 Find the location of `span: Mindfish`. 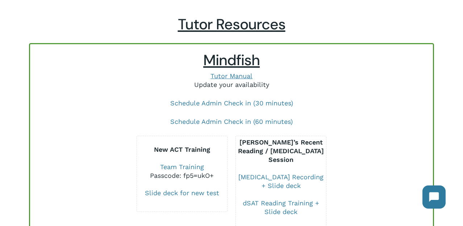

span: Mindfish is located at coordinates (232, 60).